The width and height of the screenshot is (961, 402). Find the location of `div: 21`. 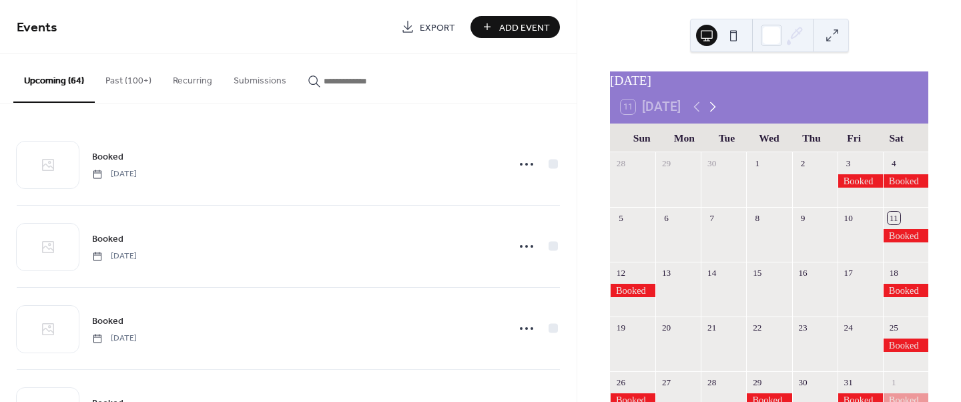

div: 21 is located at coordinates (711, 327).